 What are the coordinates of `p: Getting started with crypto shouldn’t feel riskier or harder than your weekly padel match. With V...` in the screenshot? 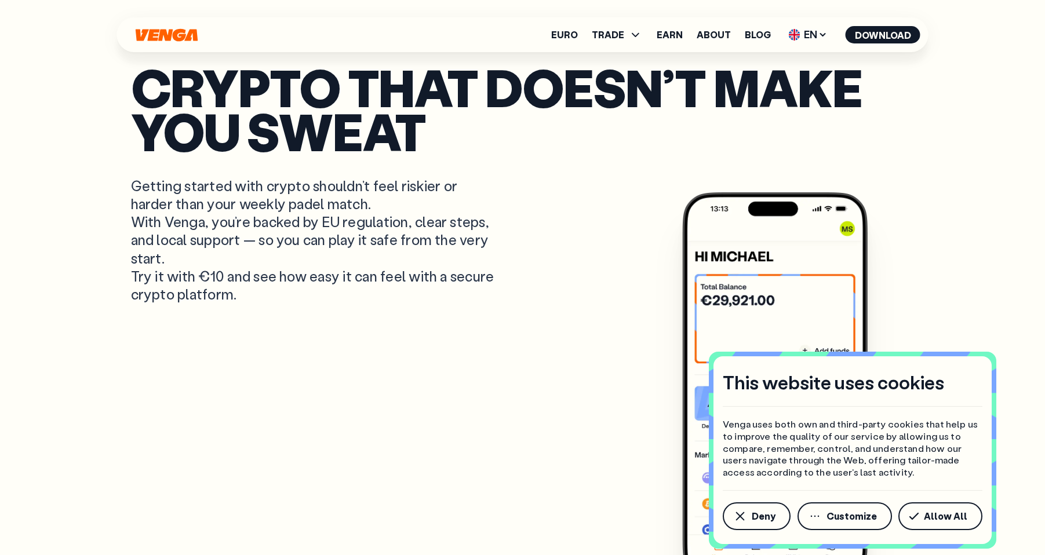 It's located at (314, 240).